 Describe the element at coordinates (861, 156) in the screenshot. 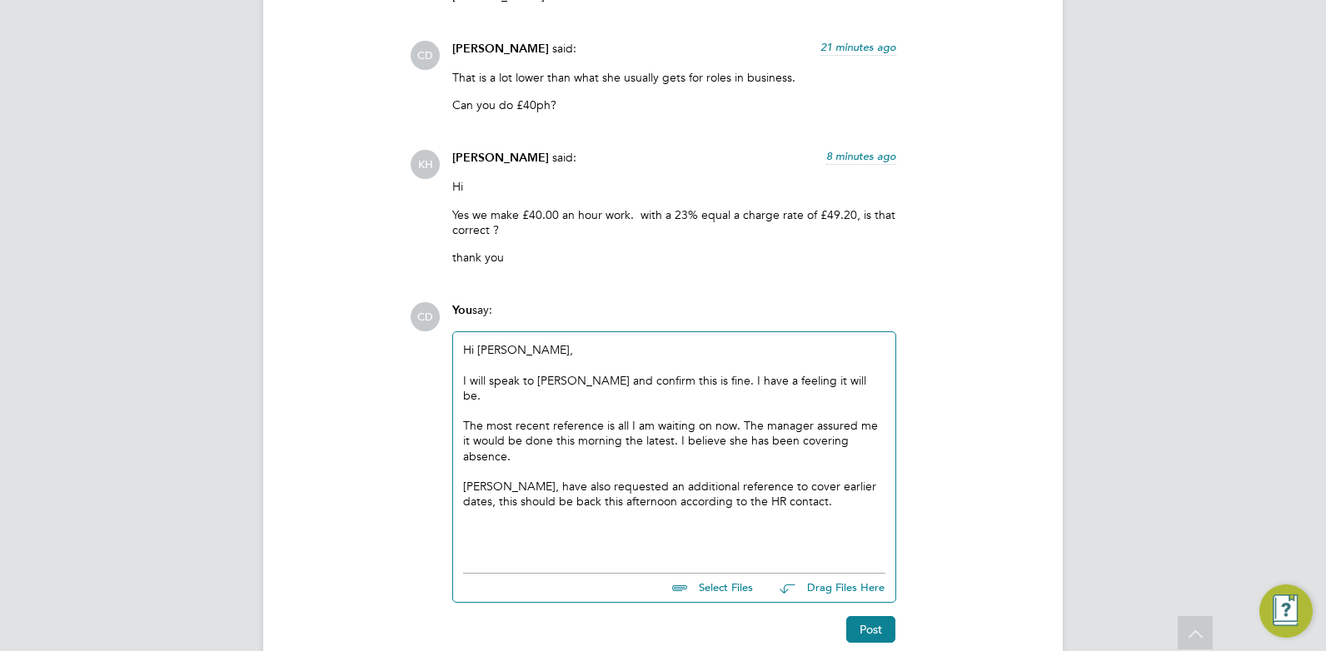

I see `span: 8 minutes ago` at that location.